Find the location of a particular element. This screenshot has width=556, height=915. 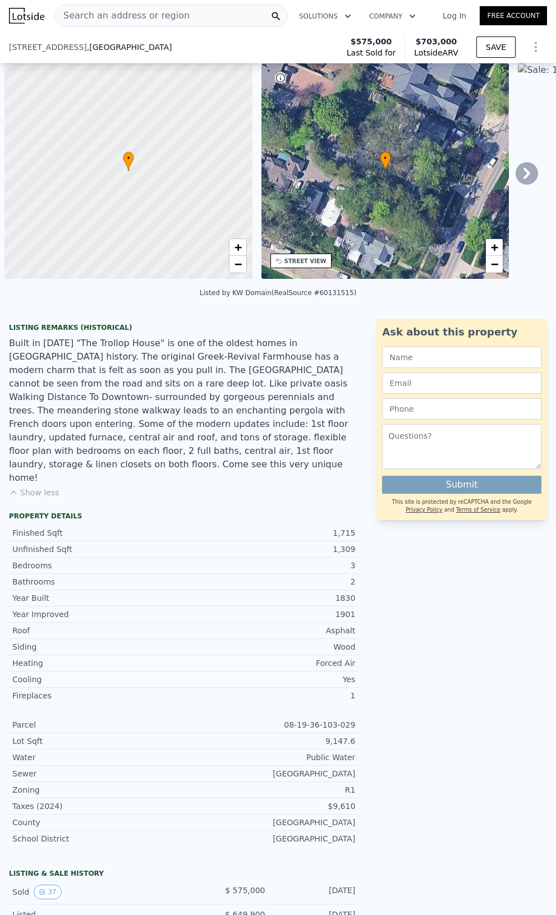

a: Log In is located at coordinates (454, 16).